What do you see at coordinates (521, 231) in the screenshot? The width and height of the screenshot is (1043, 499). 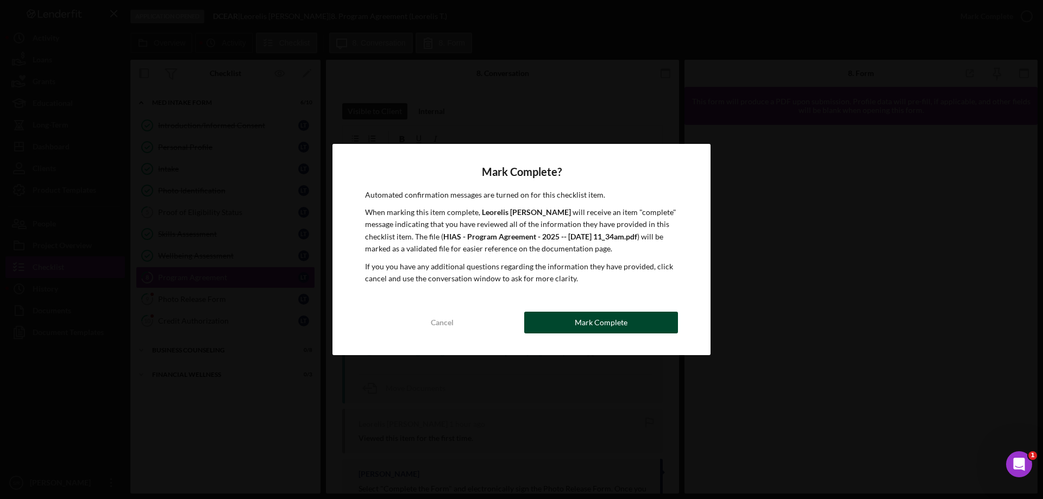 I see `p: When marking this item complete, will receive an item "complete" message indicating that you have...` at bounding box center [521, 231].